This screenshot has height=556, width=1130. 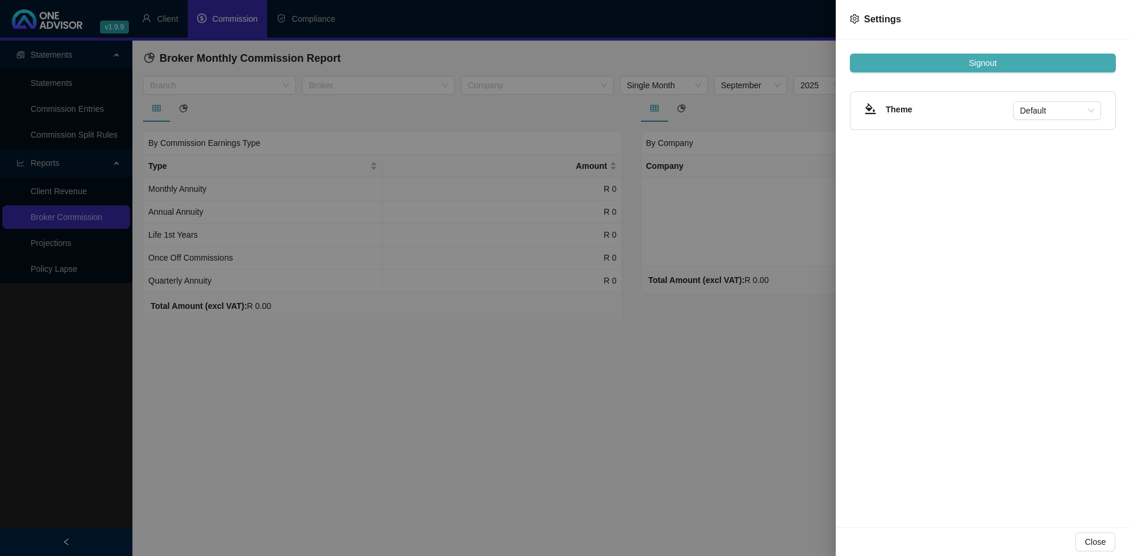 What do you see at coordinates (854, 19) in the screenshot?
I see `span: setting` at bounding box center [854, 19].